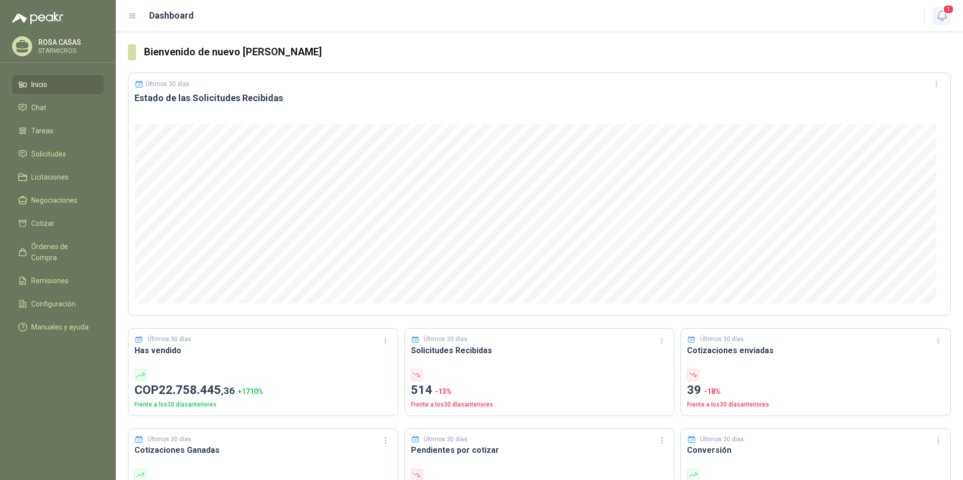 Image resolution: width=963 pixels, height=480 pixels. What do you see at coordinates (948, 9) in the screenshot?
I see `span: 1` at bounding box center [948, 9].